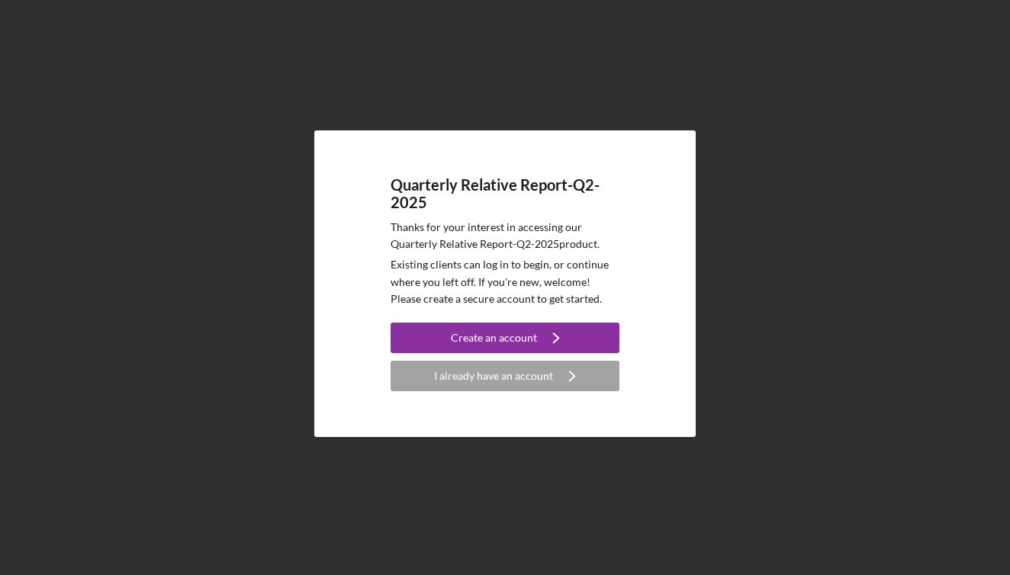  What do you see at coordinates (493, 338) in the screenshot?
I see `div: Create an account` at bounding box center [493, 338].